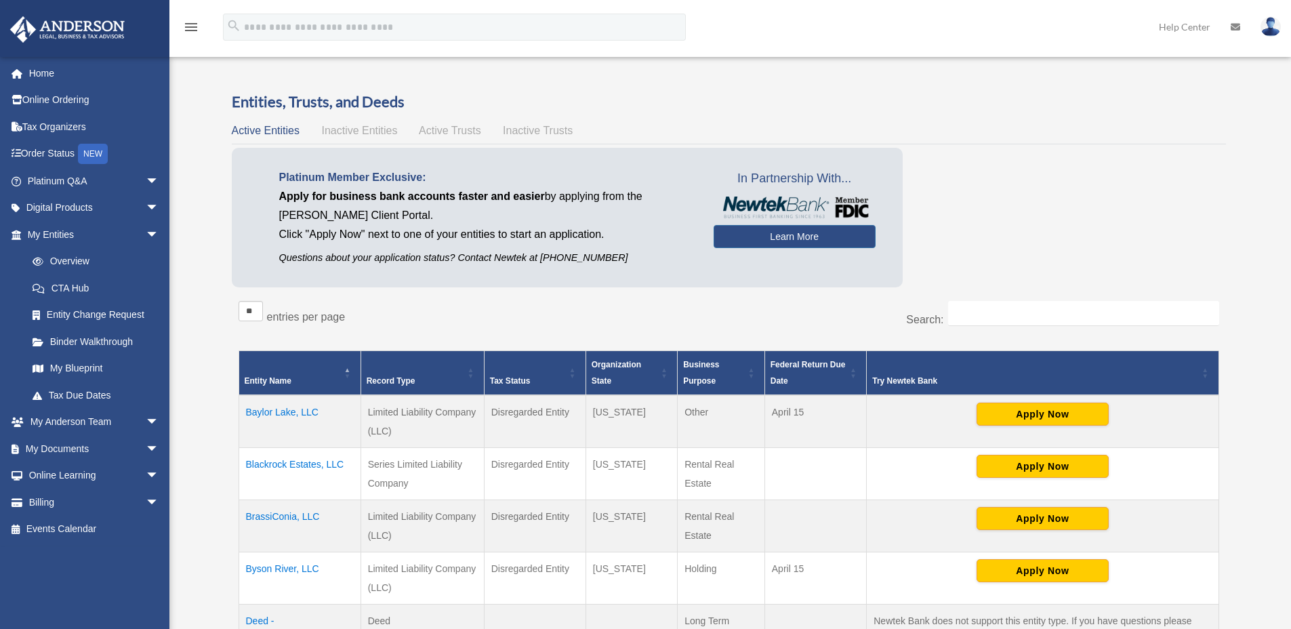  What do you see at coordinates (96, 341) in the screenshot?
I see `a: Binder Walkthrough` at bounding box center [96, 341].